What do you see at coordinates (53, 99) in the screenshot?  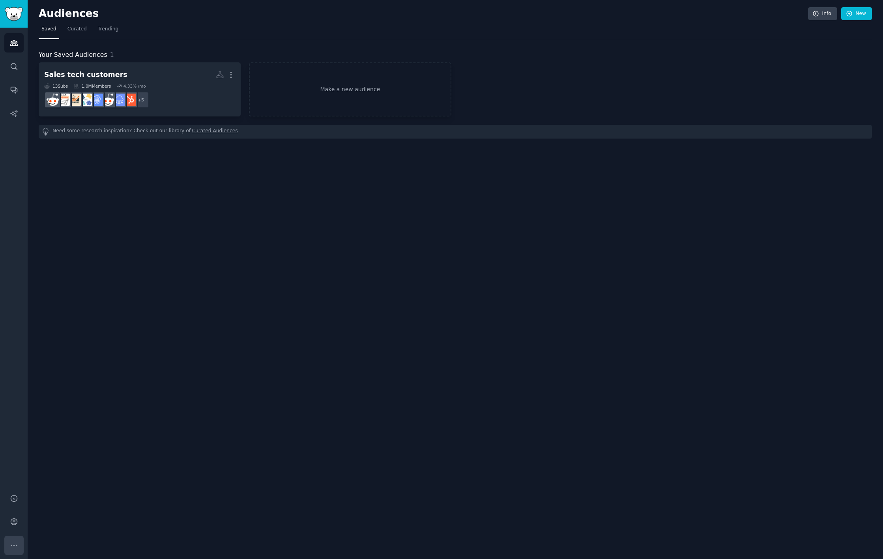 I see `img: sales` at bounding box center [53, 99].